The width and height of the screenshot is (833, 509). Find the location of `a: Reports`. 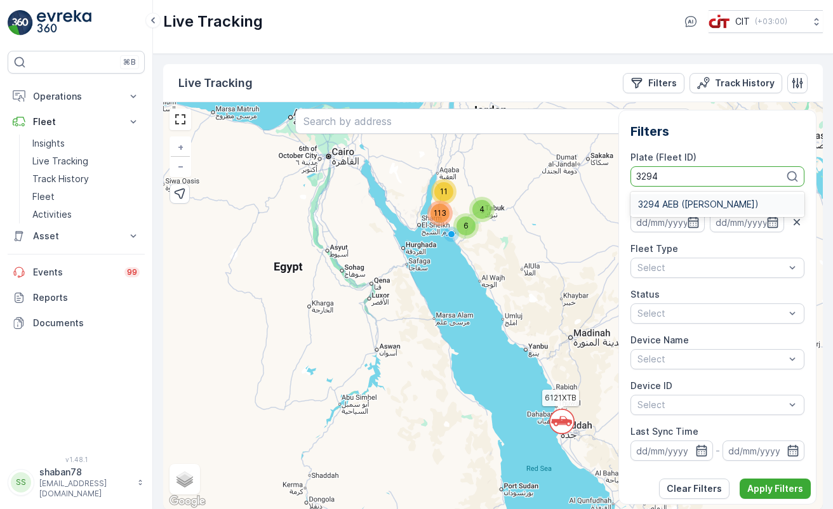

a: Reports is located at coordinates (76, 298).